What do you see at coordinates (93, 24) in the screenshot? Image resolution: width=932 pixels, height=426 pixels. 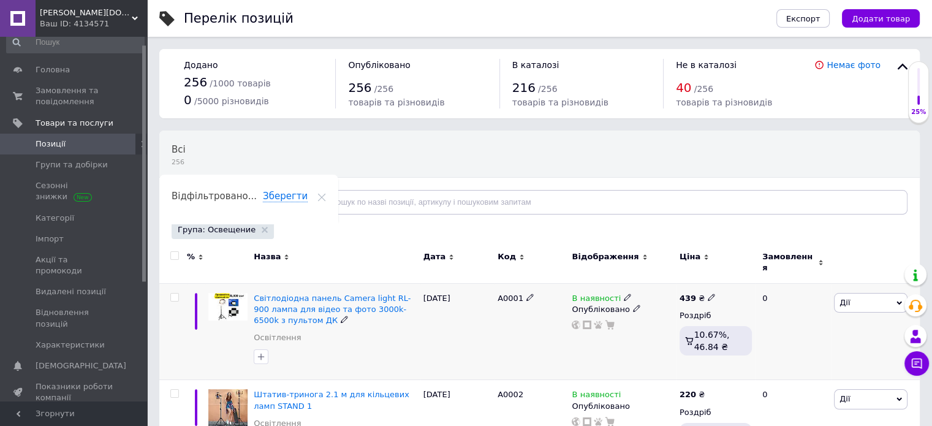 I see `div: Ваш ID: 4134571` at bounding box center [93, 24].